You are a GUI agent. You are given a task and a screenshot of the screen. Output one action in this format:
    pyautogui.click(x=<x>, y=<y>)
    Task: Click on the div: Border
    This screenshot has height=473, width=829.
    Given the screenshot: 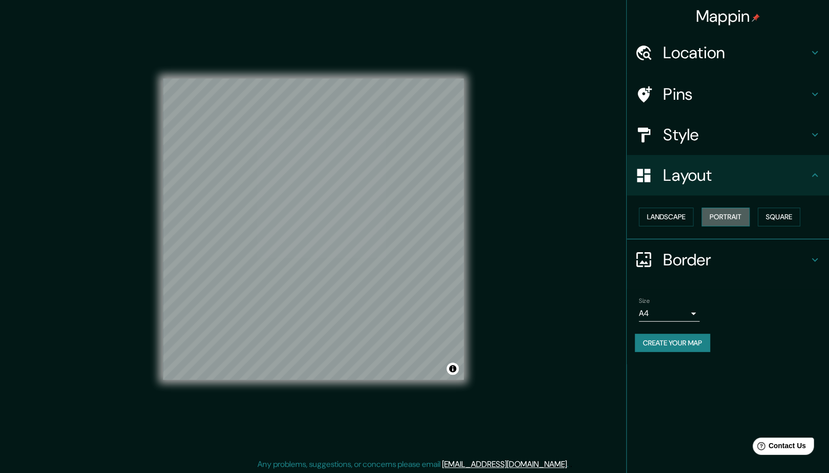 What is the action you would take?
    pyautogui.click(x=728, y=260)
    